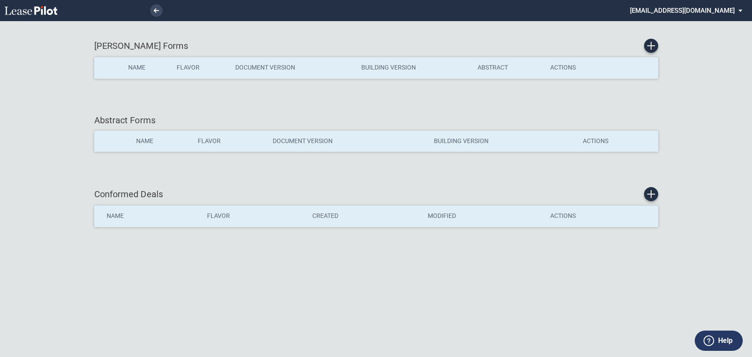  I want to click on th: Modified, so click(483, 216).